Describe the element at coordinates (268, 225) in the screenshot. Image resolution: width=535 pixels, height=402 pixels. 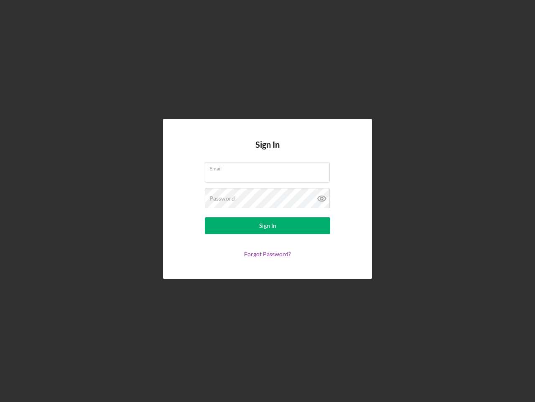
I see `div: Sign In` at that location.